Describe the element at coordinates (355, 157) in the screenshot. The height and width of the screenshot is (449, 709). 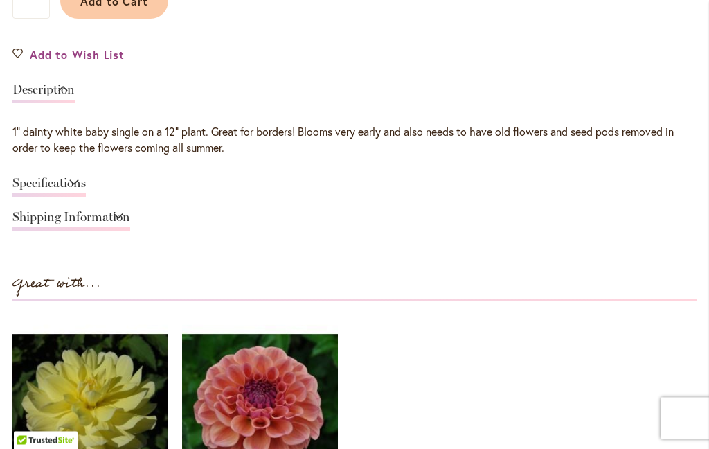
I see `div: Detailed Product Info` at that location.